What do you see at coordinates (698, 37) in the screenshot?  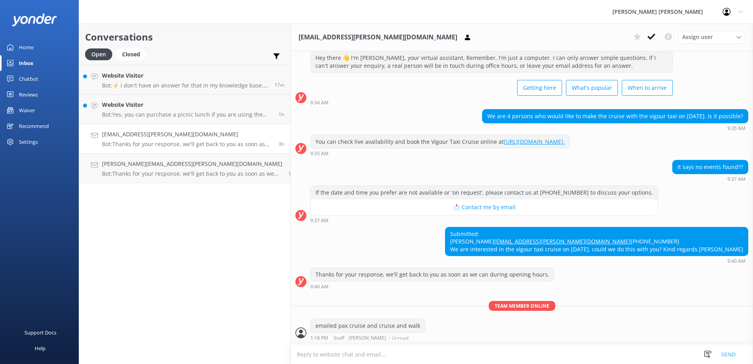 I see `span: Assign user` at bounding box center [698, 37].